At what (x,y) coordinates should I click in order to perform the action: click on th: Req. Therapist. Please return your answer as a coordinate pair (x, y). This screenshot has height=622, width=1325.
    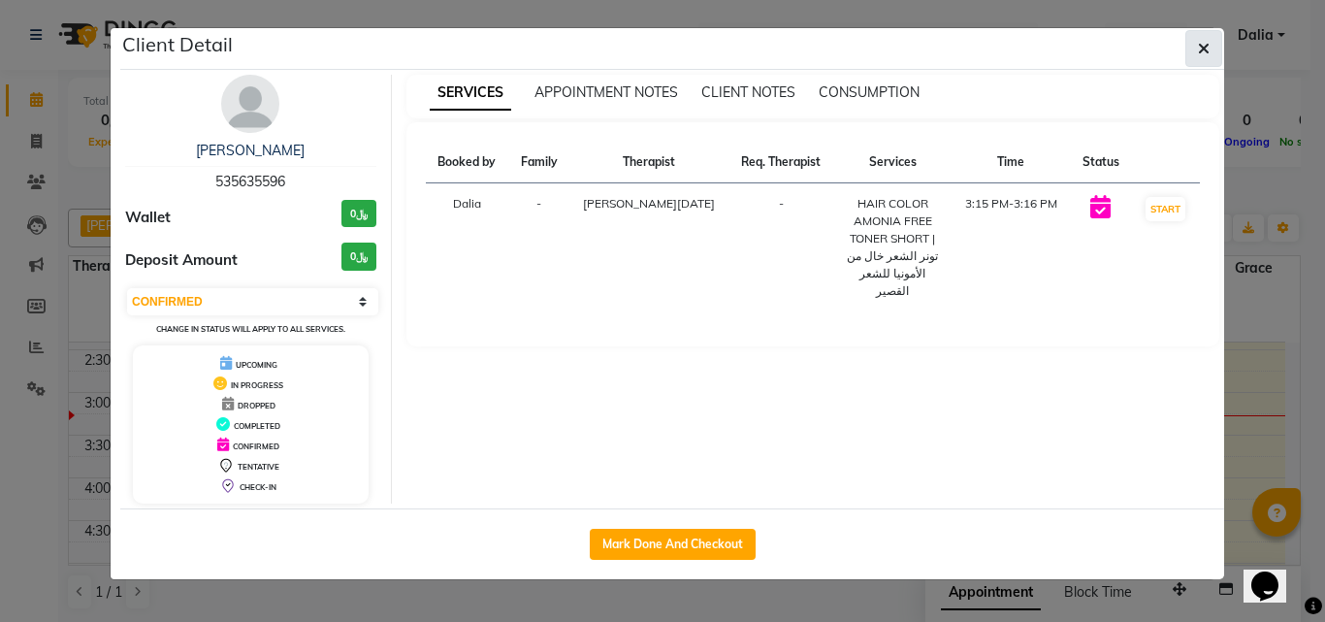
    Looking at the image, I should click on (781, 162).